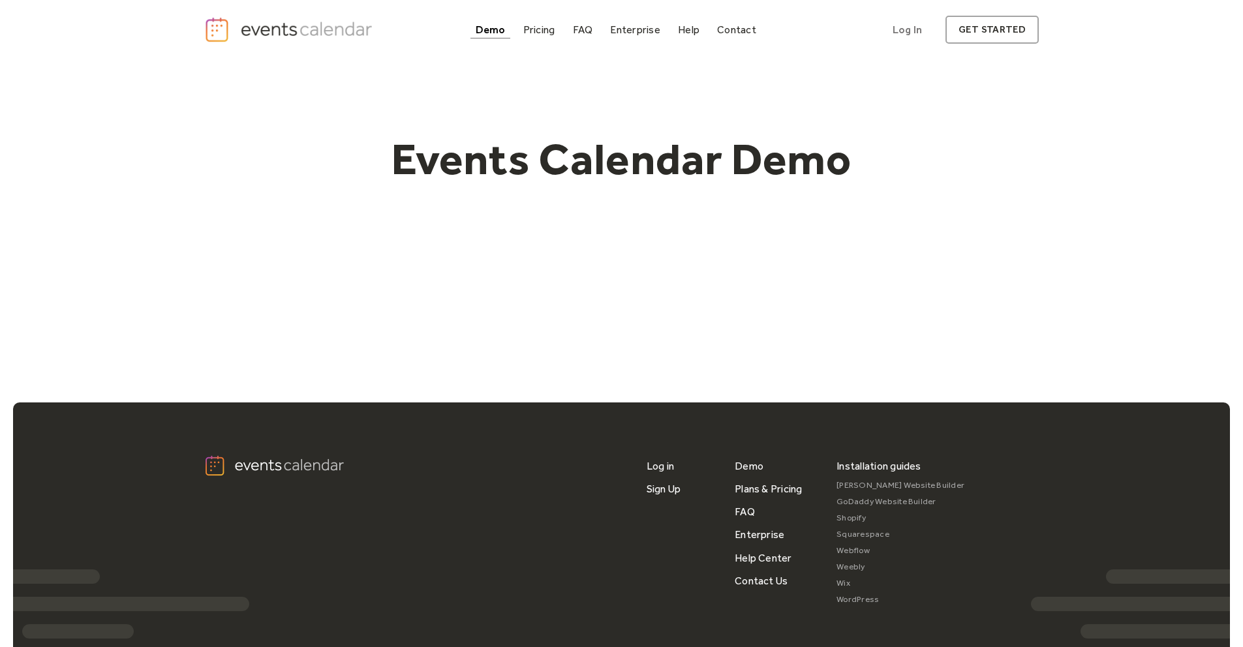 This screenshot has width=1243, height=647. I want to click on div: Contact, so click(736, 29).